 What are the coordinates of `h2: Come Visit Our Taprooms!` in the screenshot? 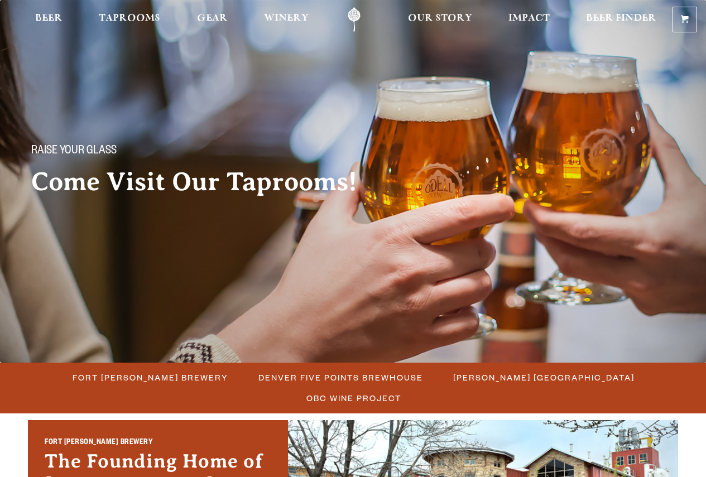 It's located at (205, 182).